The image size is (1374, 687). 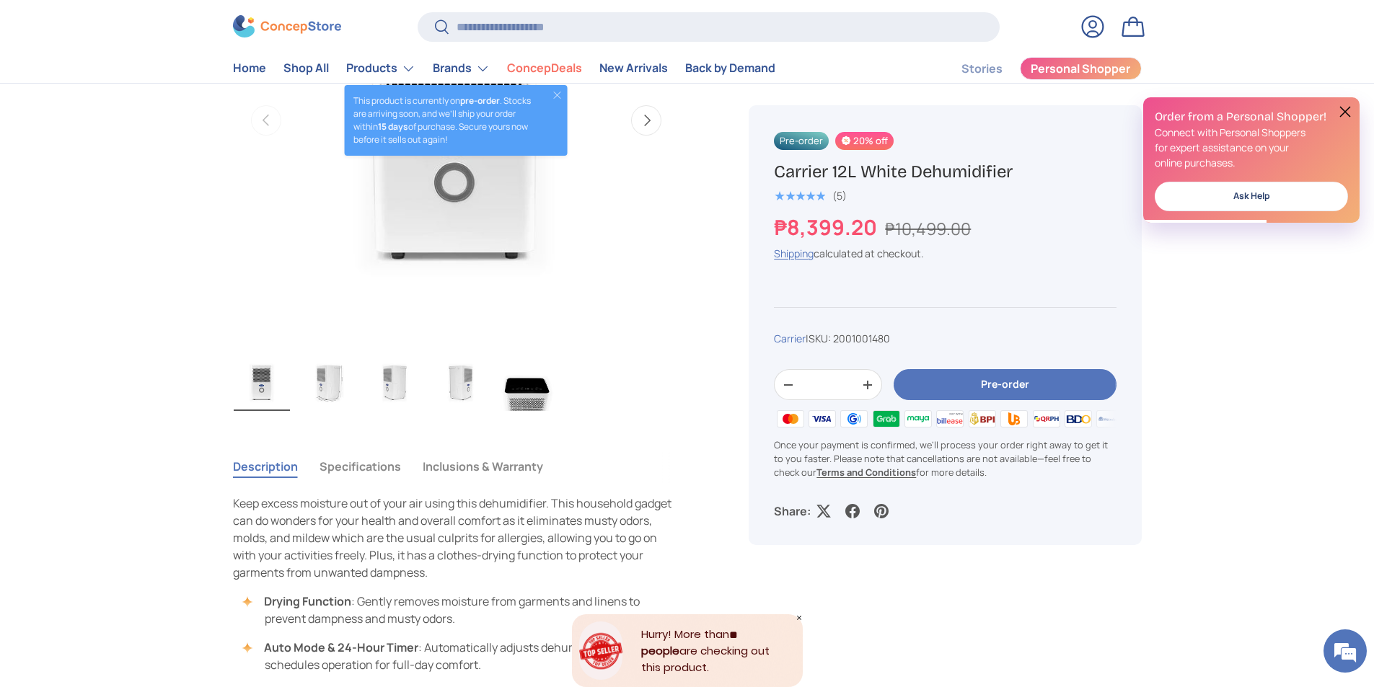 What do you see at coordinates (461, 382) in the screenshot?
I see `img: carrier-dehumidifier-12-liter-right-side-view-concepstore` at bounding box center [461, 382].